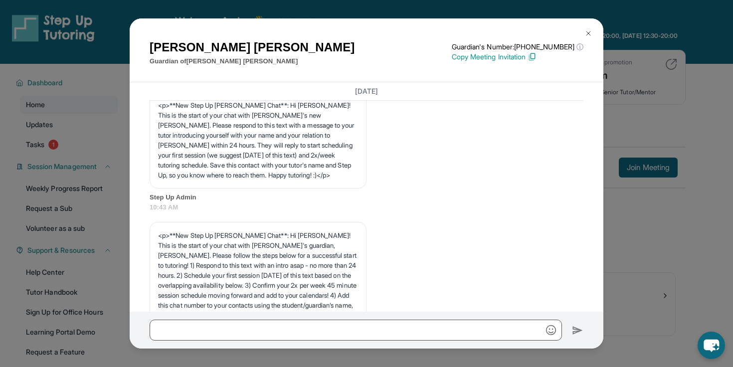 This screenshot has height=367, width=733. I want to click on img: Send icon, so click(577, 331).